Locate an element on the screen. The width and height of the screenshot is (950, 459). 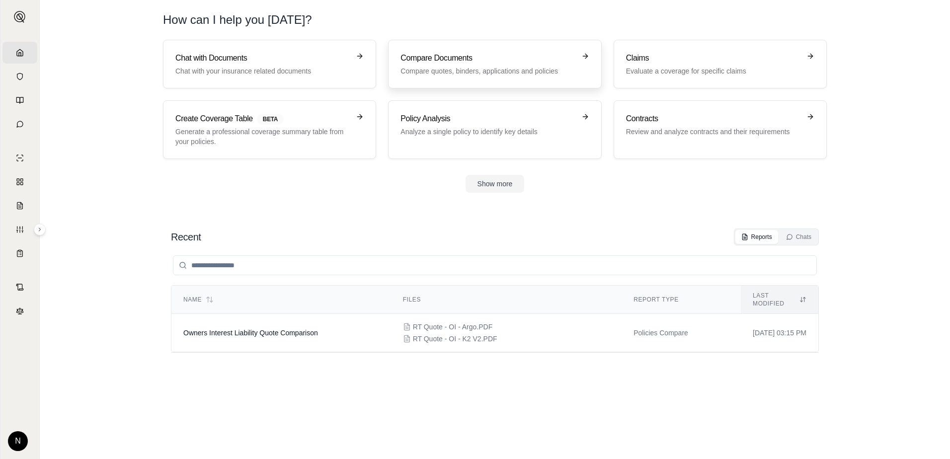
p: Chat with your insurance related documents is located at coordinates (262, 71).